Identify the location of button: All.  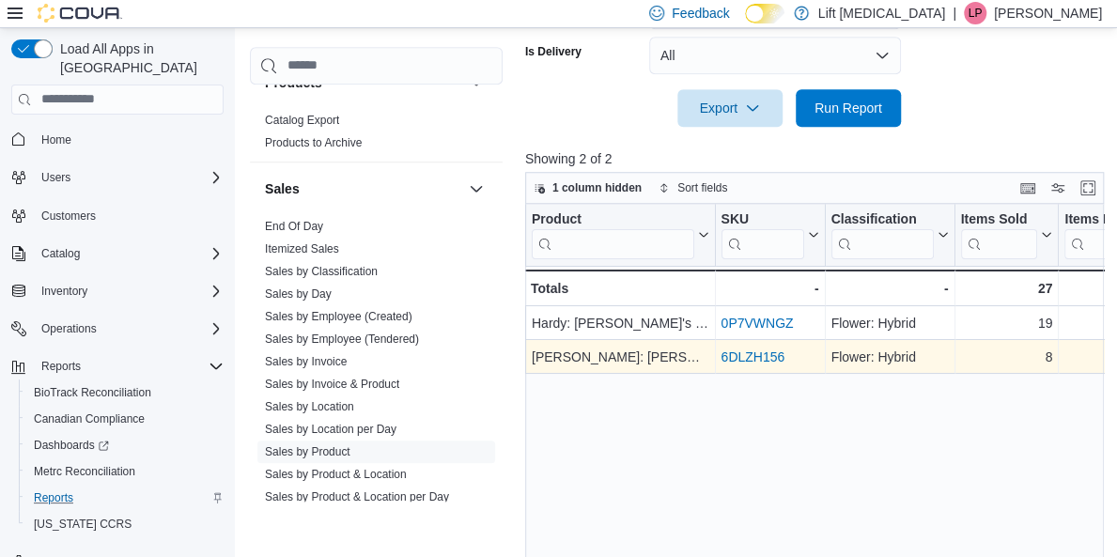
(775, 55).